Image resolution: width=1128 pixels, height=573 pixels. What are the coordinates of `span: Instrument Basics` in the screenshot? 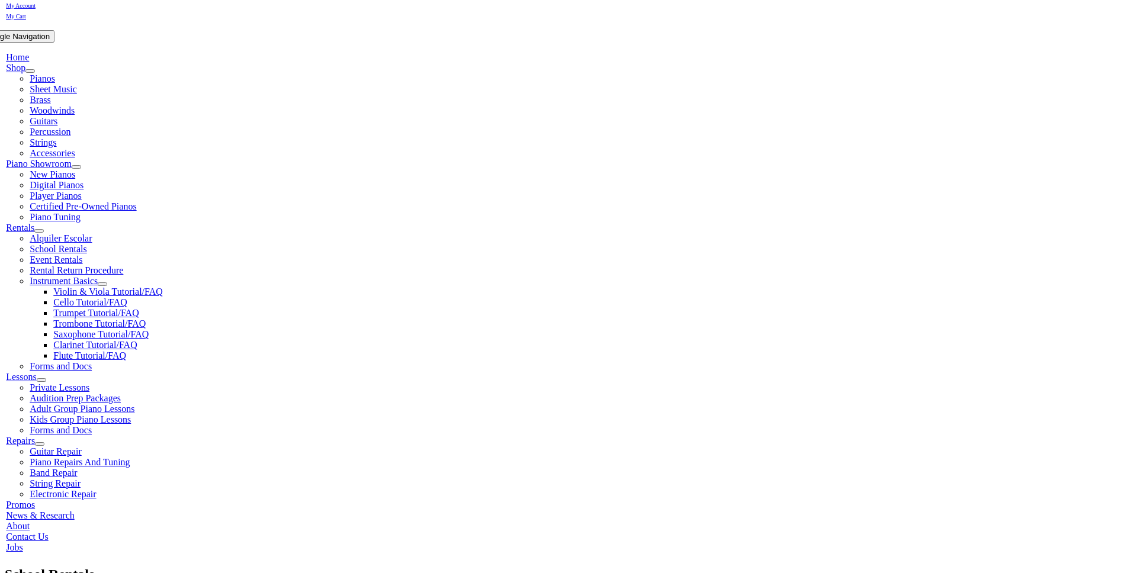 It's located at (63, 281).